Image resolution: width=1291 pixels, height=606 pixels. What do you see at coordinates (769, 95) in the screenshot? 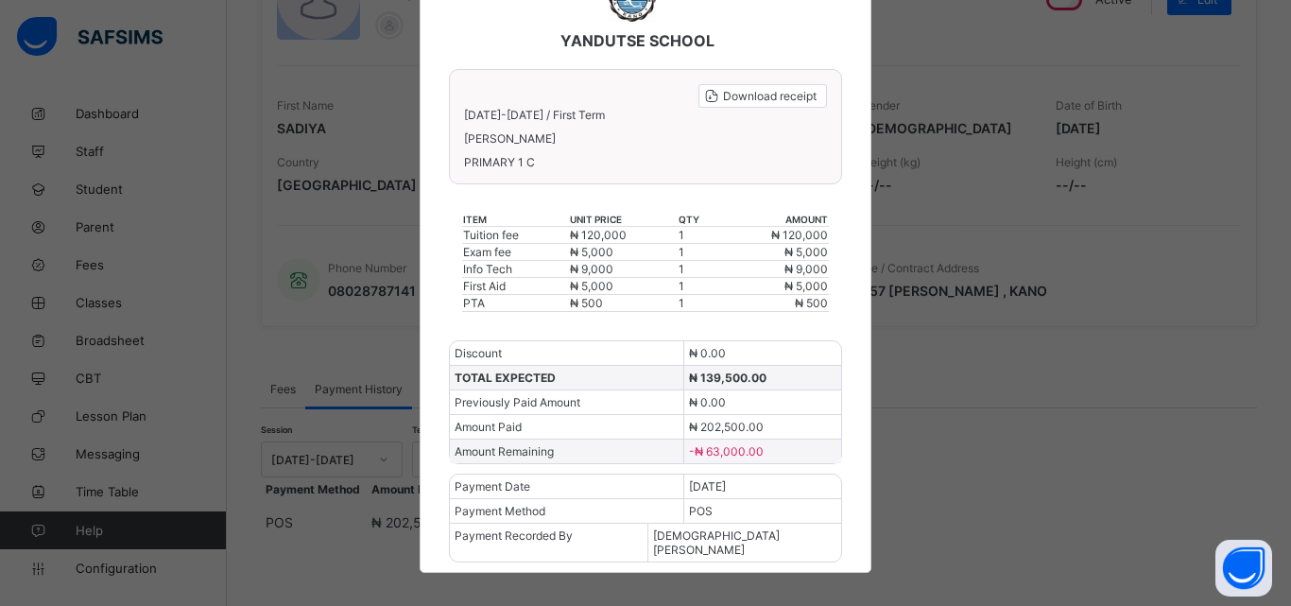
I see `span: Download receipt` at bounding box center [769, 95].